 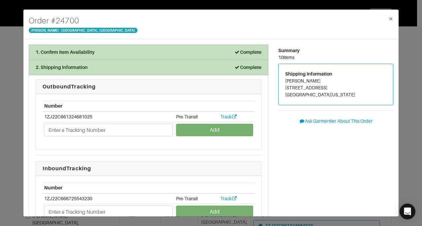 What do you see at coordinates (407, 211) in the screenshot?
I see `div: Open Intercom Messenger` at bounding box center [407, 211].